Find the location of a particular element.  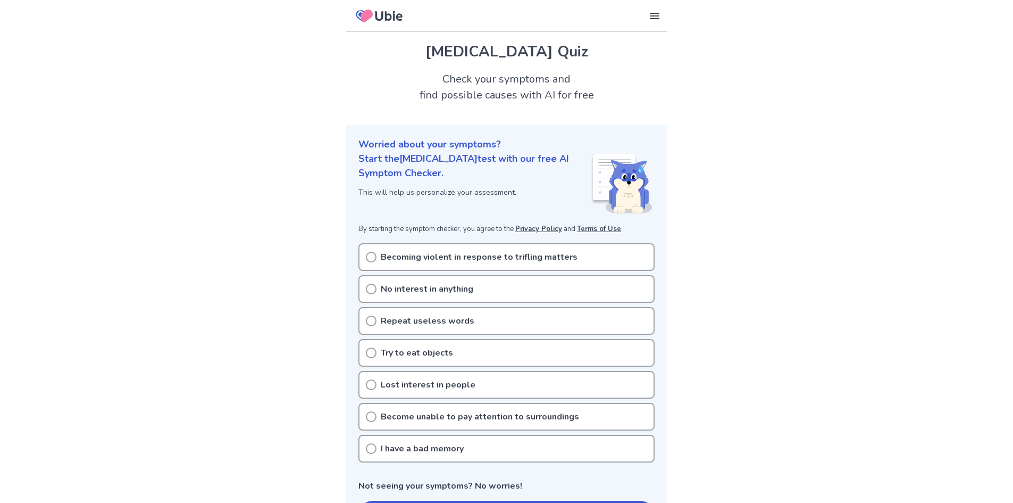

p: Lost interest in people is located at coordinates (428, 385).